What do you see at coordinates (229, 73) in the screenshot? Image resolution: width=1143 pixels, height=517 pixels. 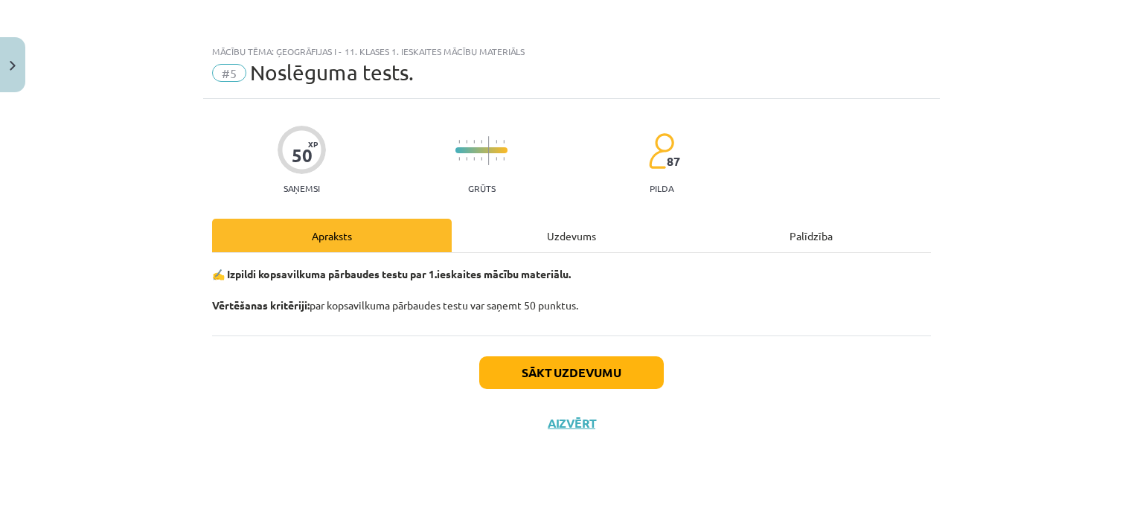 I see `span: #5` at bounding box center [229, 73].